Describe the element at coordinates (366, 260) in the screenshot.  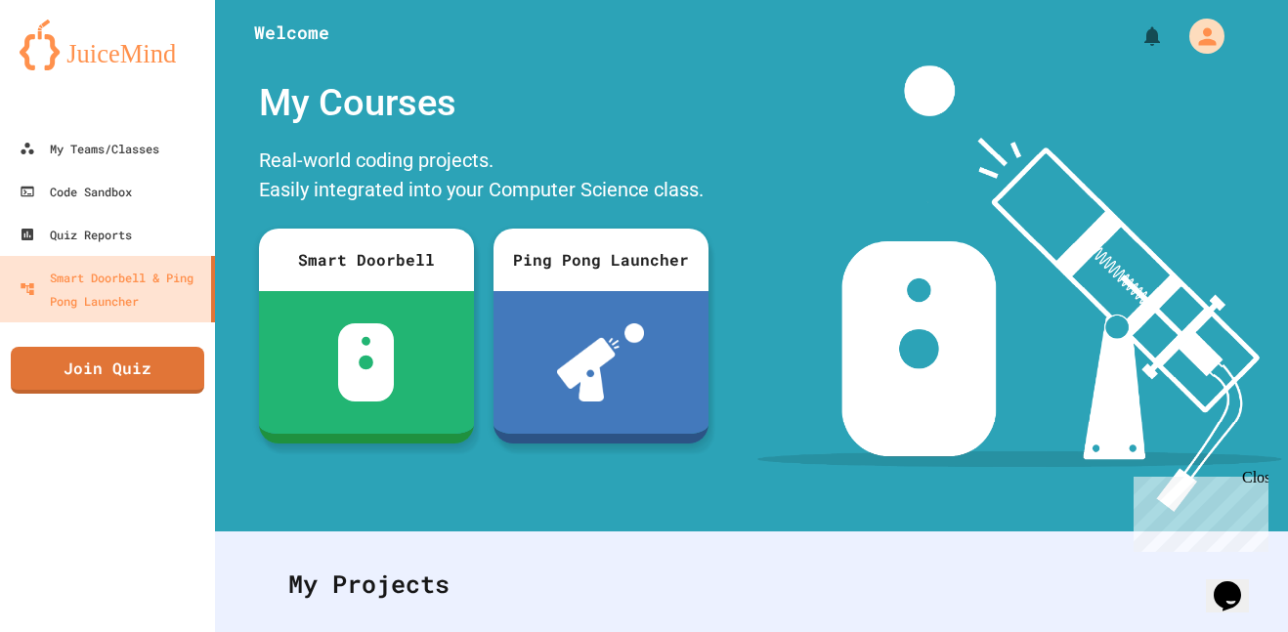
I see `div: Smart Doorbell` at that location.